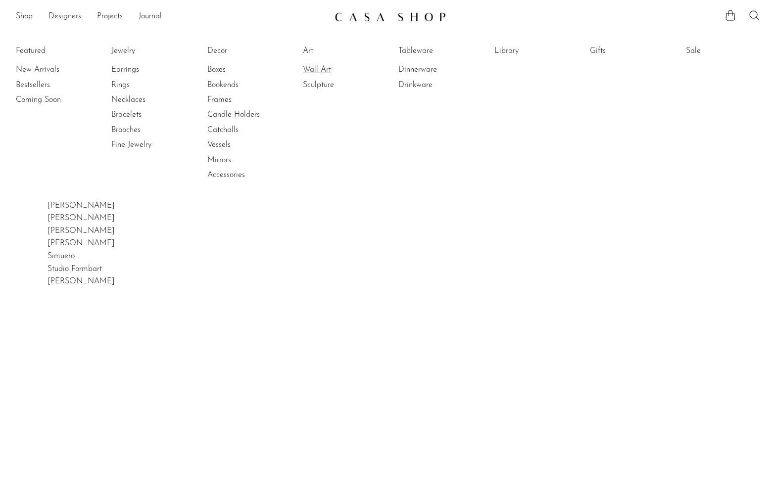  What do you see at coordinates (244, 175) in the screenshot?
I see `a: Accessories` at bounding box center [244, 175].